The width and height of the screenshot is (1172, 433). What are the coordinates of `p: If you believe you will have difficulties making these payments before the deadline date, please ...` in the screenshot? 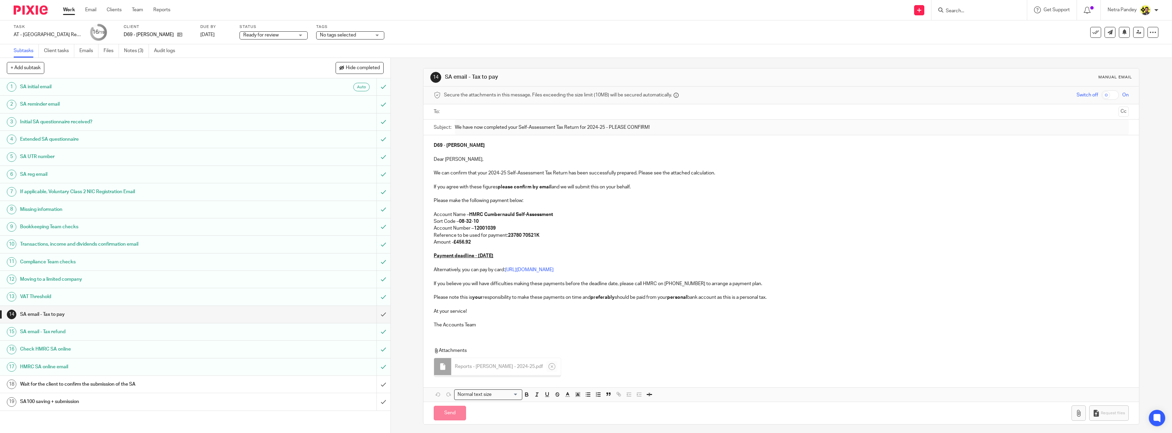 It's located at (781, 284).